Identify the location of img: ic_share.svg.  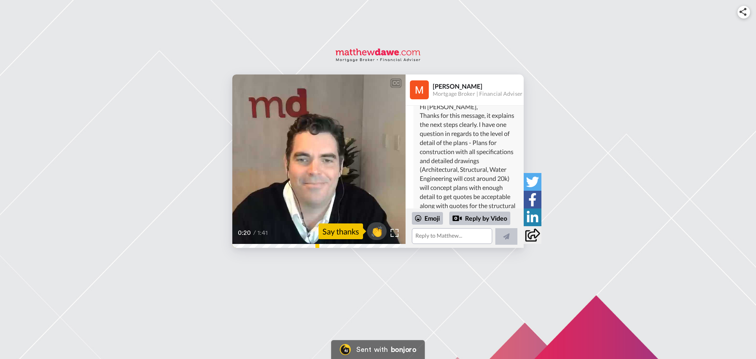
(743, 12).